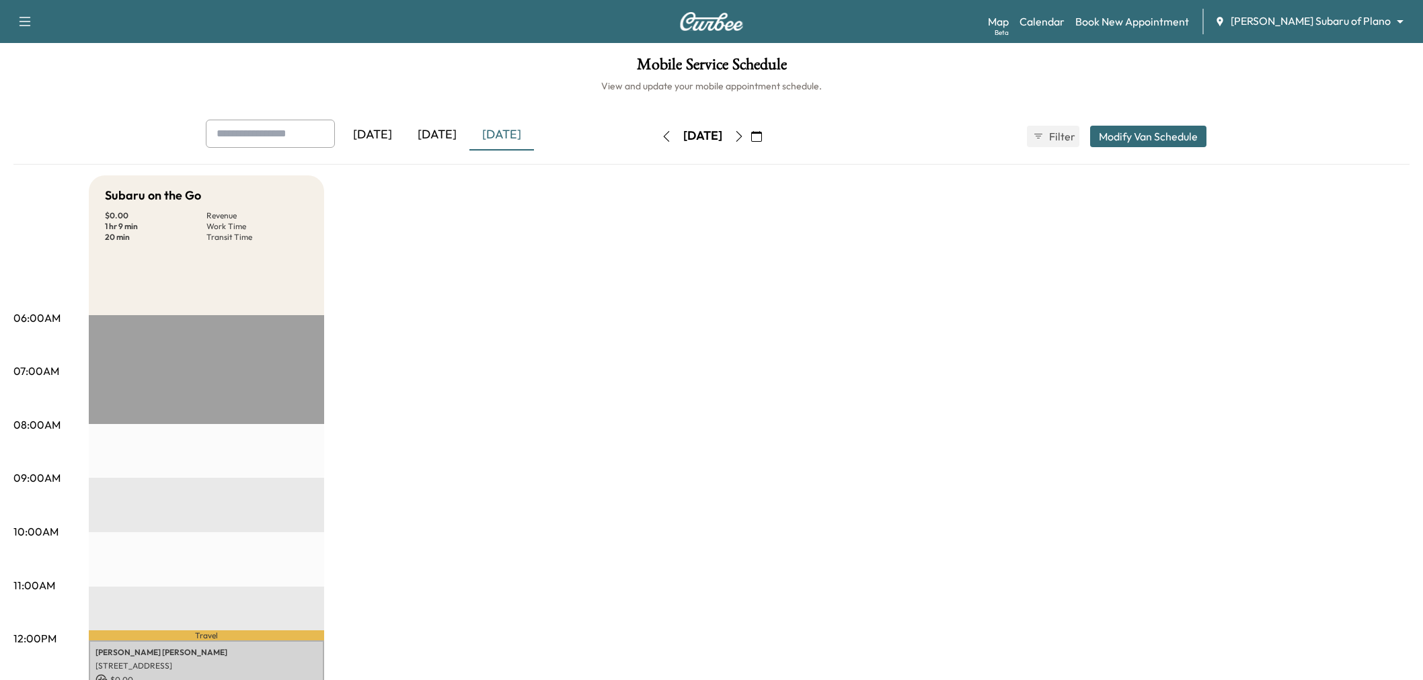  I want to click on p: 11:00AM, so click(34, 586).